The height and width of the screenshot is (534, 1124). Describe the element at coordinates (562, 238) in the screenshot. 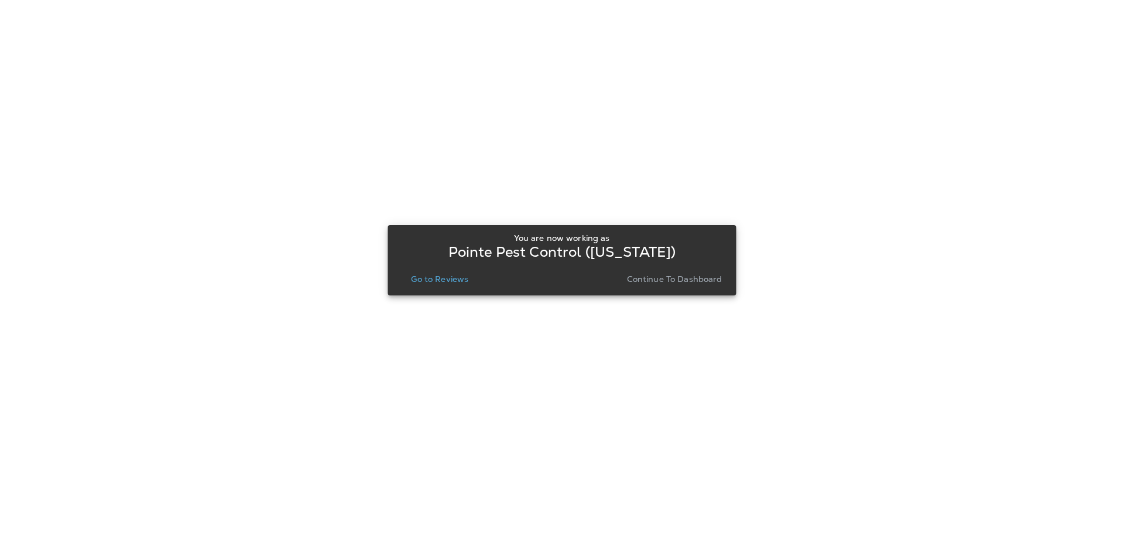

I see `p: You are now working as` at that location.